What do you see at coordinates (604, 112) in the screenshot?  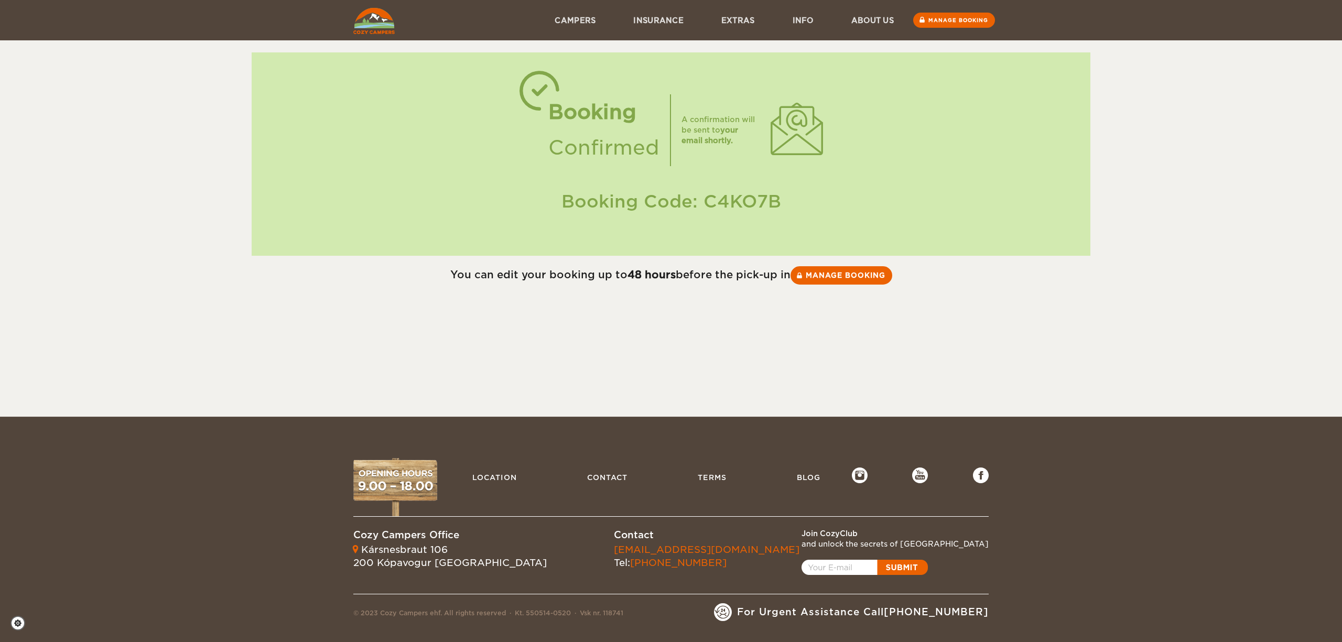 I see `div: Booking` at bounding box center [604, 112].